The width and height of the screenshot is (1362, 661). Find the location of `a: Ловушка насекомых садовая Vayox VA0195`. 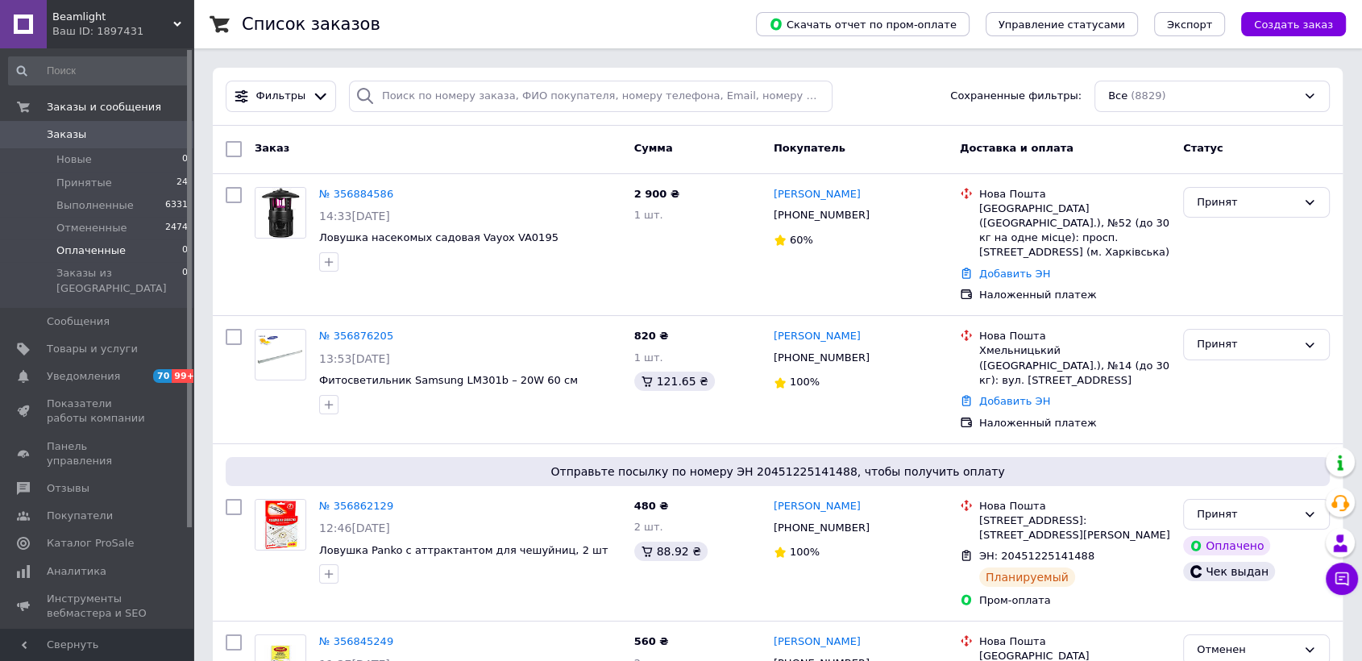

a: Ловушка насекомых садовая Vayox VA0195 is located at coordinates (438, 237).